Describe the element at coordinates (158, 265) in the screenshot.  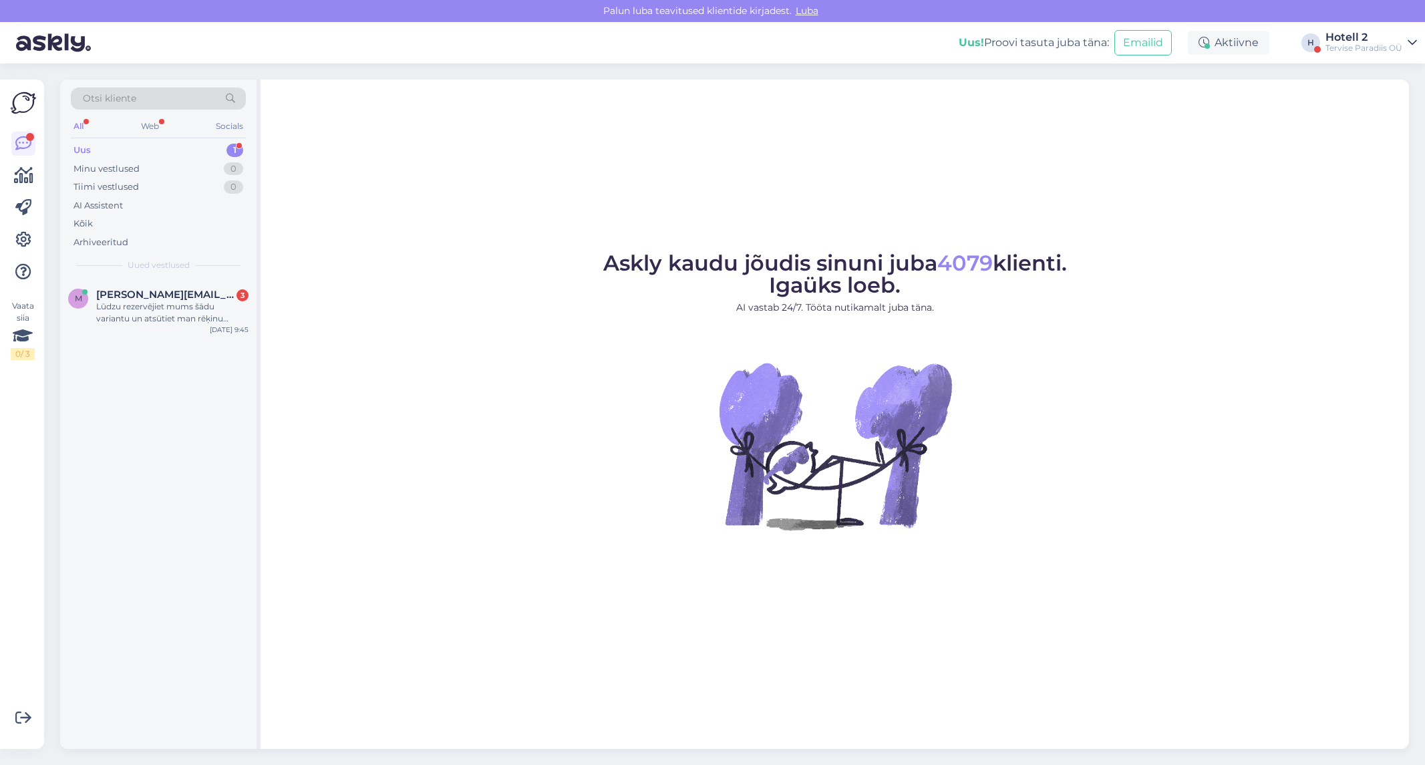
I see `span: Uued vestlused` at that location.